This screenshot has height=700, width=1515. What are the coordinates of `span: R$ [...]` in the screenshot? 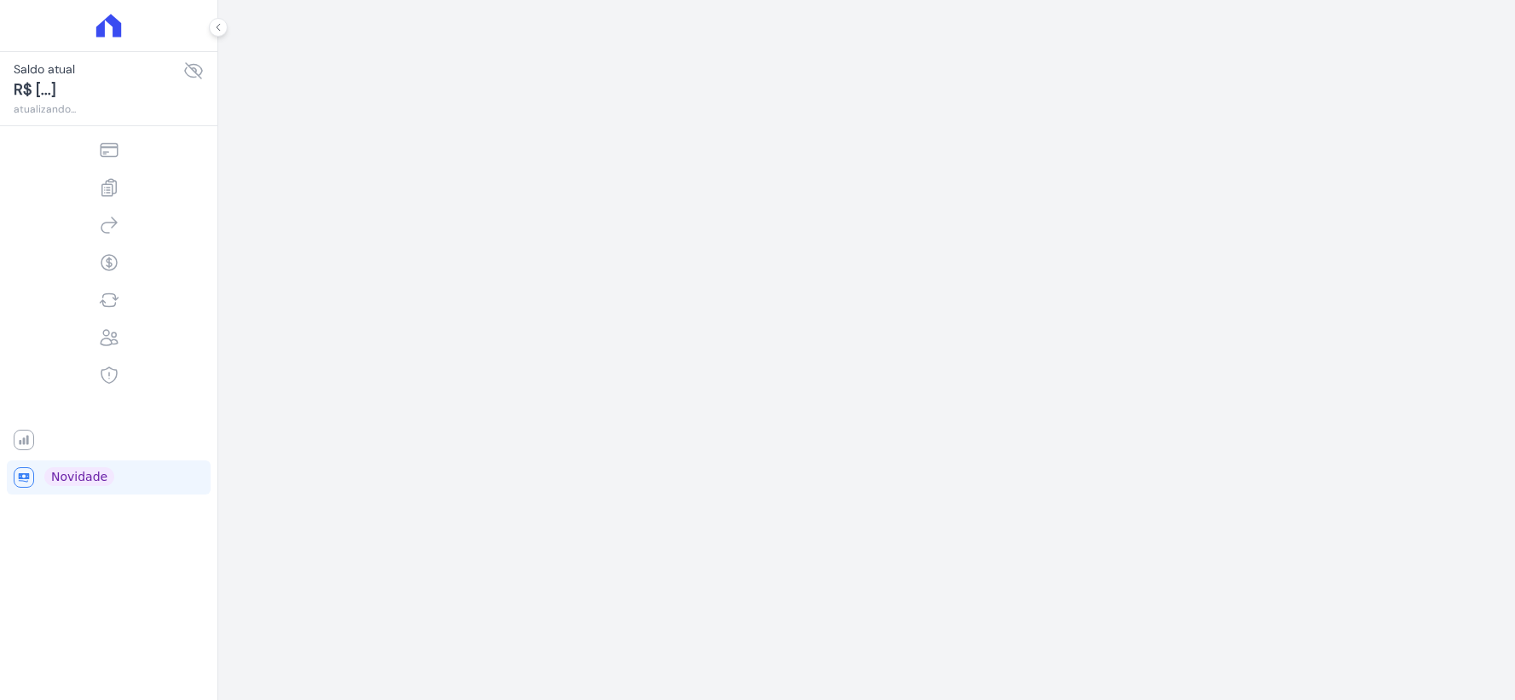 It's located at (98, 90).